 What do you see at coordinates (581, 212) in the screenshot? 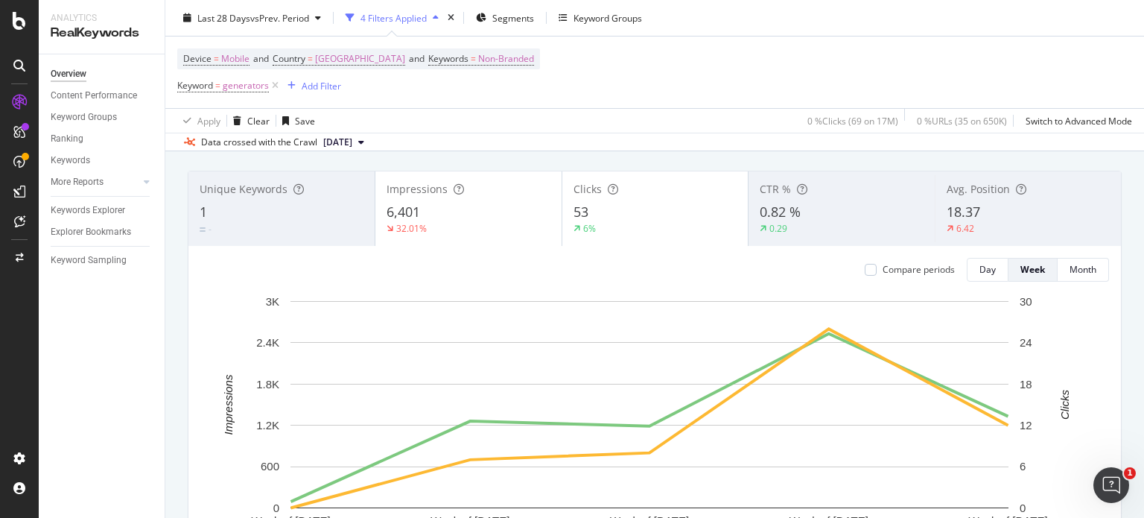
I see `span: 53` at bounding box center [581, 212].